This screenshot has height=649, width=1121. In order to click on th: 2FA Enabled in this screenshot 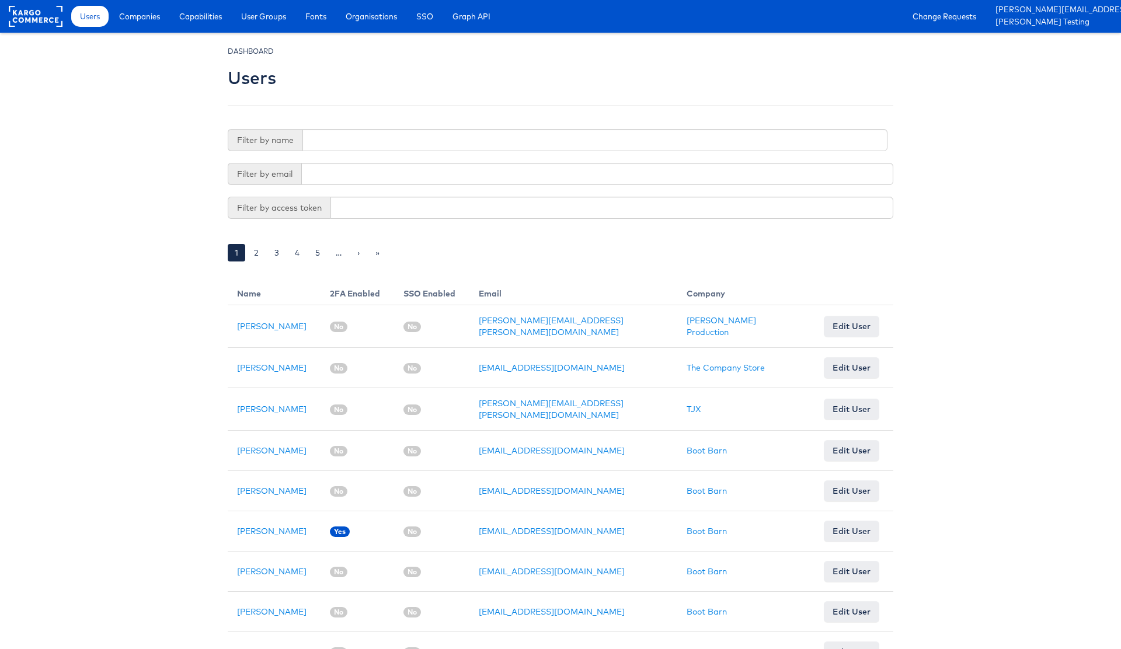, I will do `click(357, 292)`.